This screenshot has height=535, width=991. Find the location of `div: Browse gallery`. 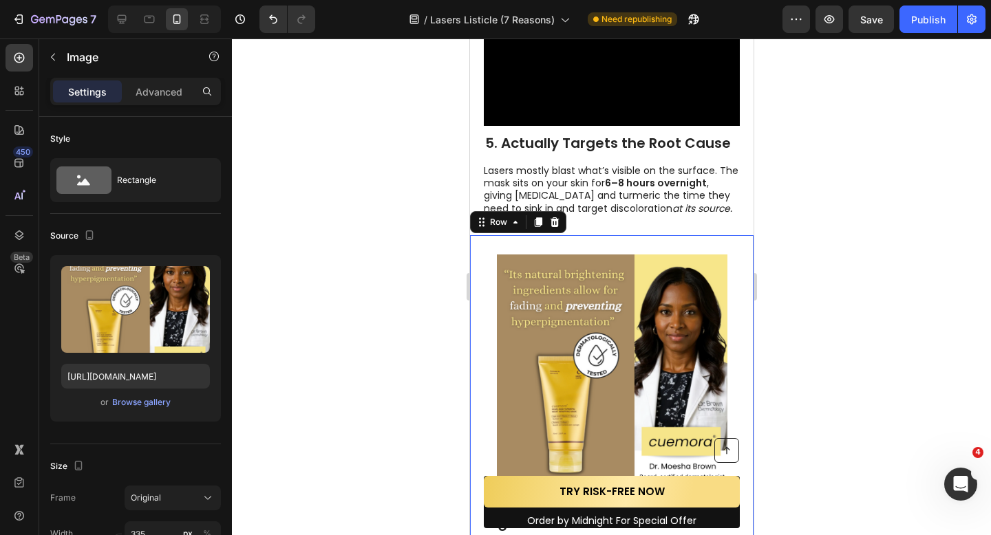

div: Browse gallery is located at coordinates (141, 402).